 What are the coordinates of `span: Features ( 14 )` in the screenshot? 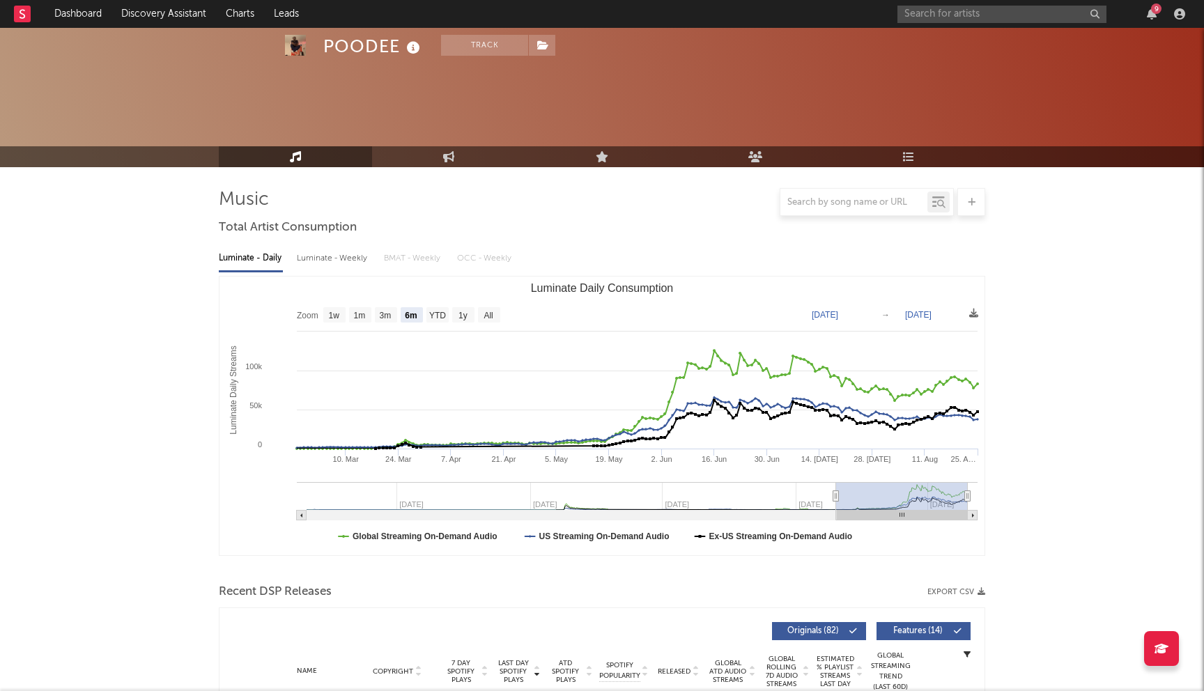 It's located at (918, 631).